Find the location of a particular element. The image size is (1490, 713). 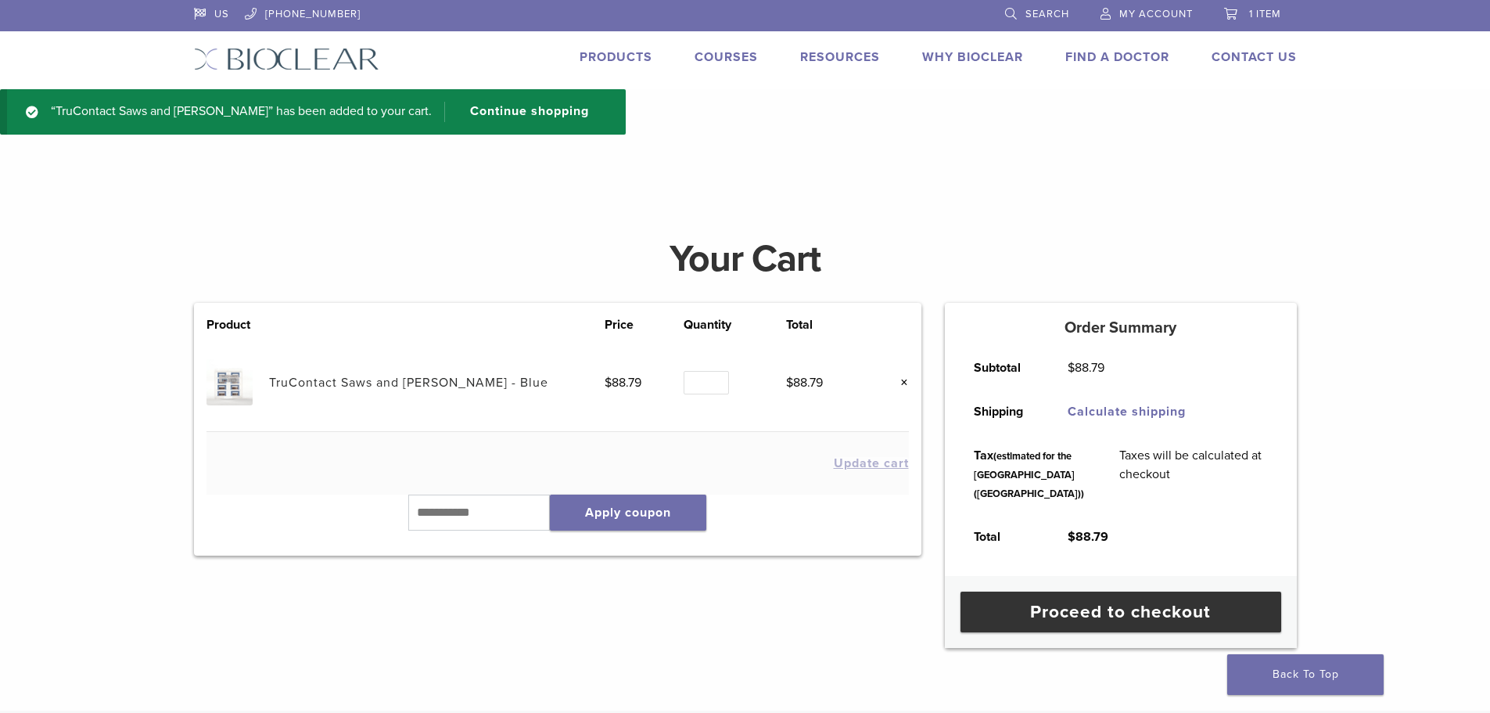

a: Contact Us is located at coordinates (1254, 57).